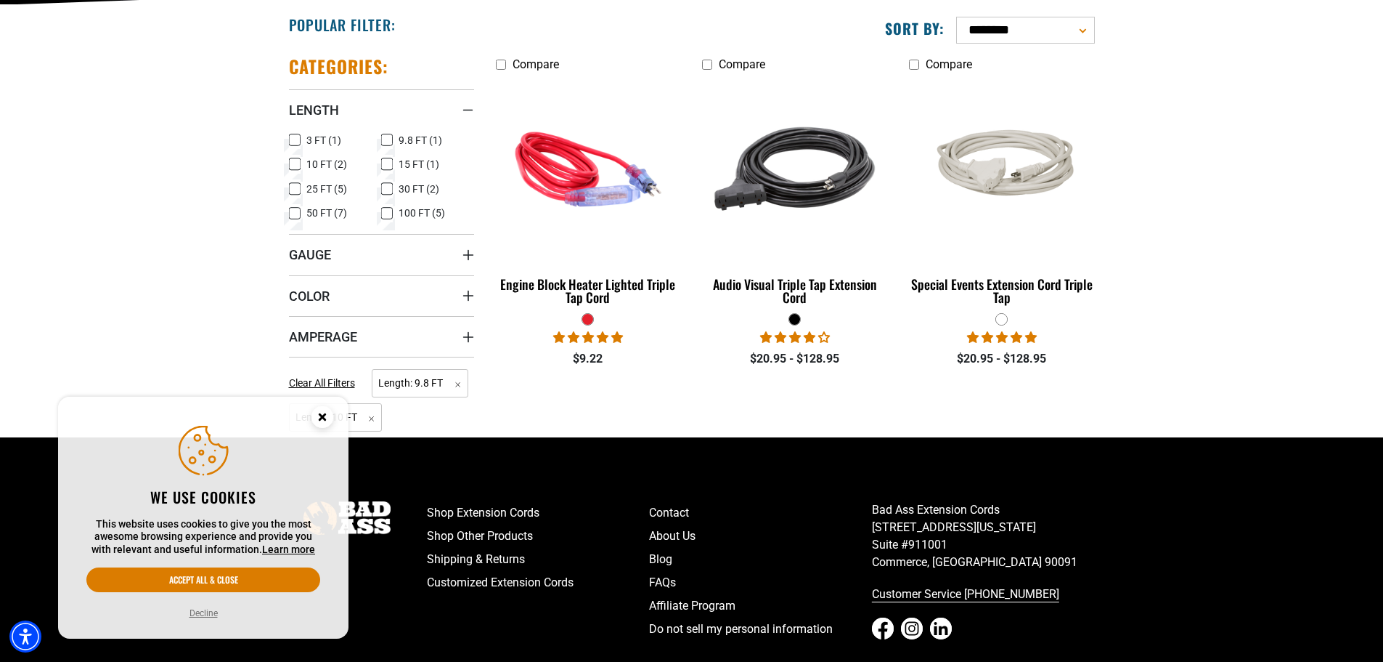 The image size is (1383, 662). I want to click on label: Sort by:, so click(915, 28).